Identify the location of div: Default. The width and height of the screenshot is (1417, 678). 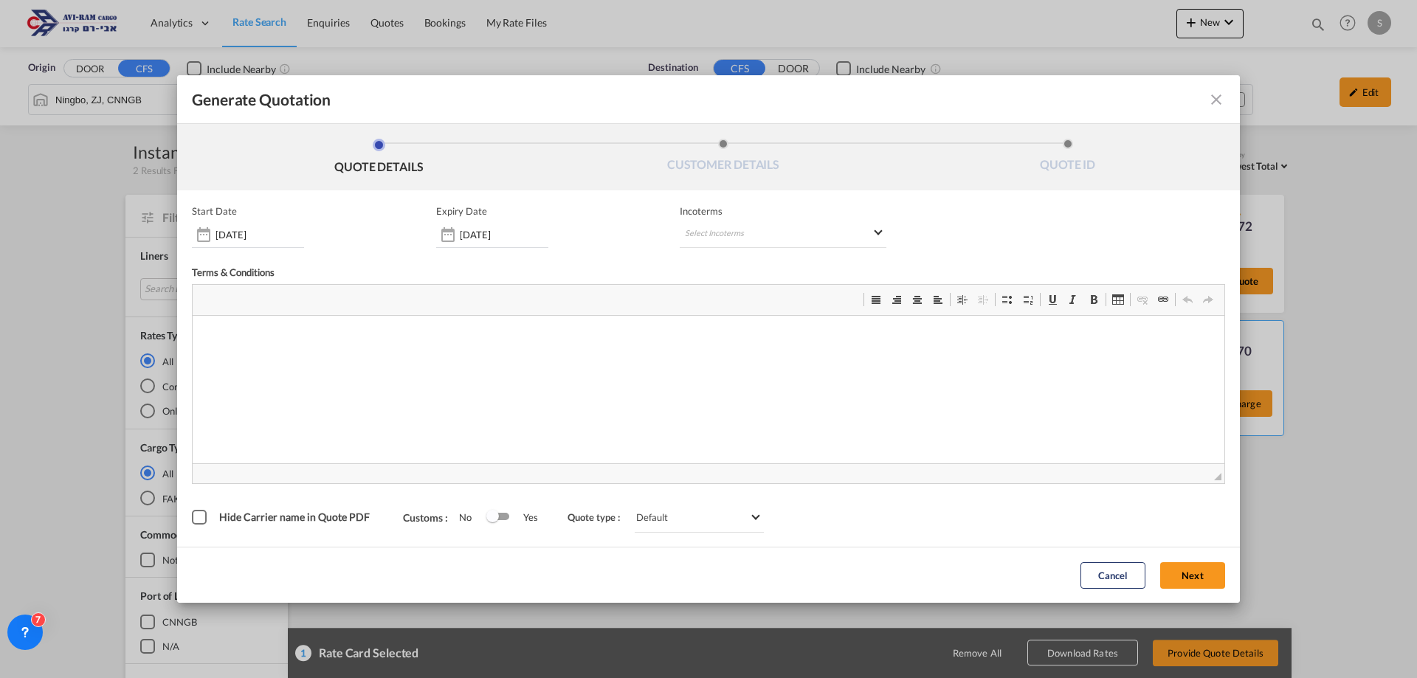
(652, 517).